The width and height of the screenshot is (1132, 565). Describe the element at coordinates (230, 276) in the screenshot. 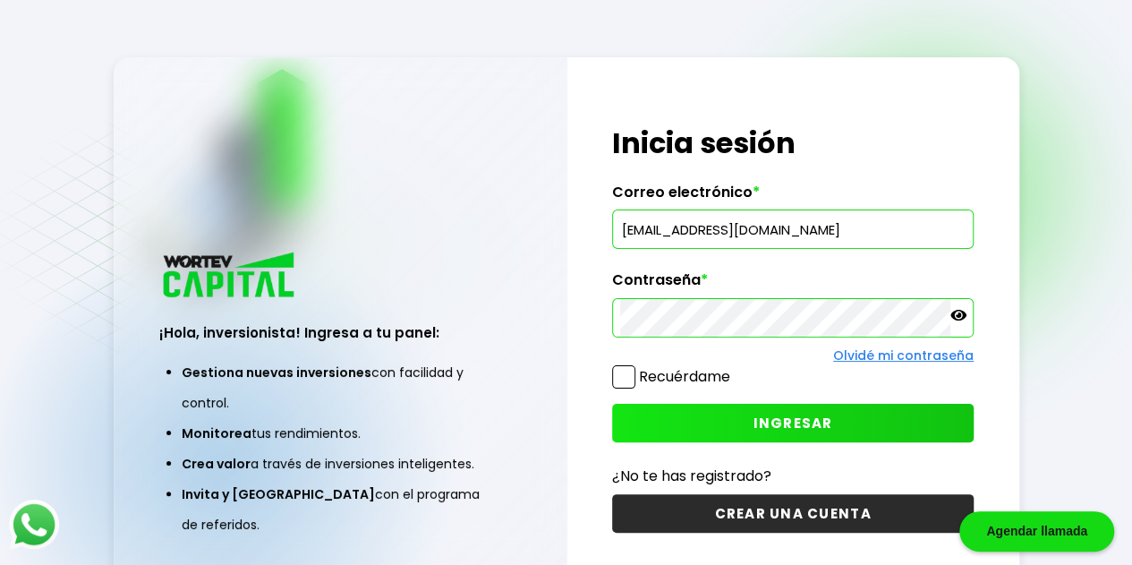

I see `img: logo_wortev_capital` at that location.